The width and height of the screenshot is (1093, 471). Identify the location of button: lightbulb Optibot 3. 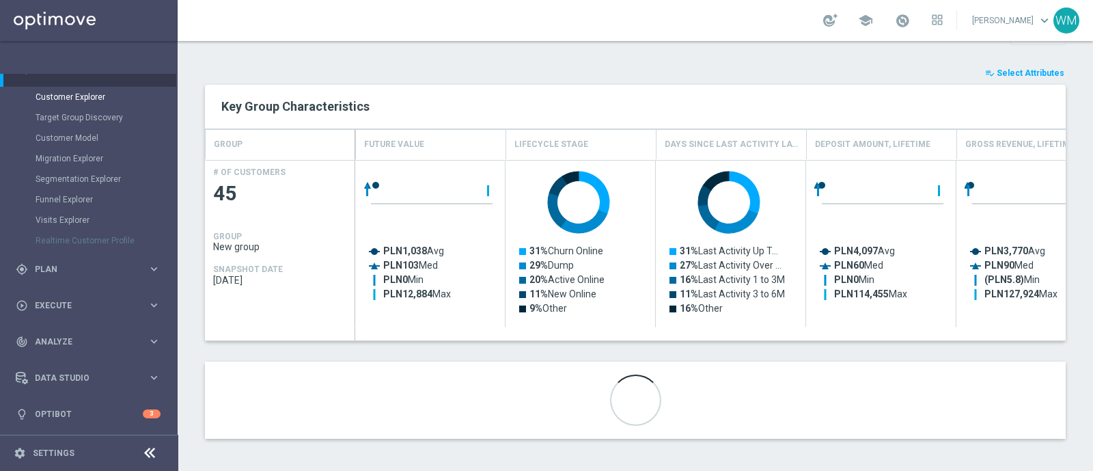
(88, 414).